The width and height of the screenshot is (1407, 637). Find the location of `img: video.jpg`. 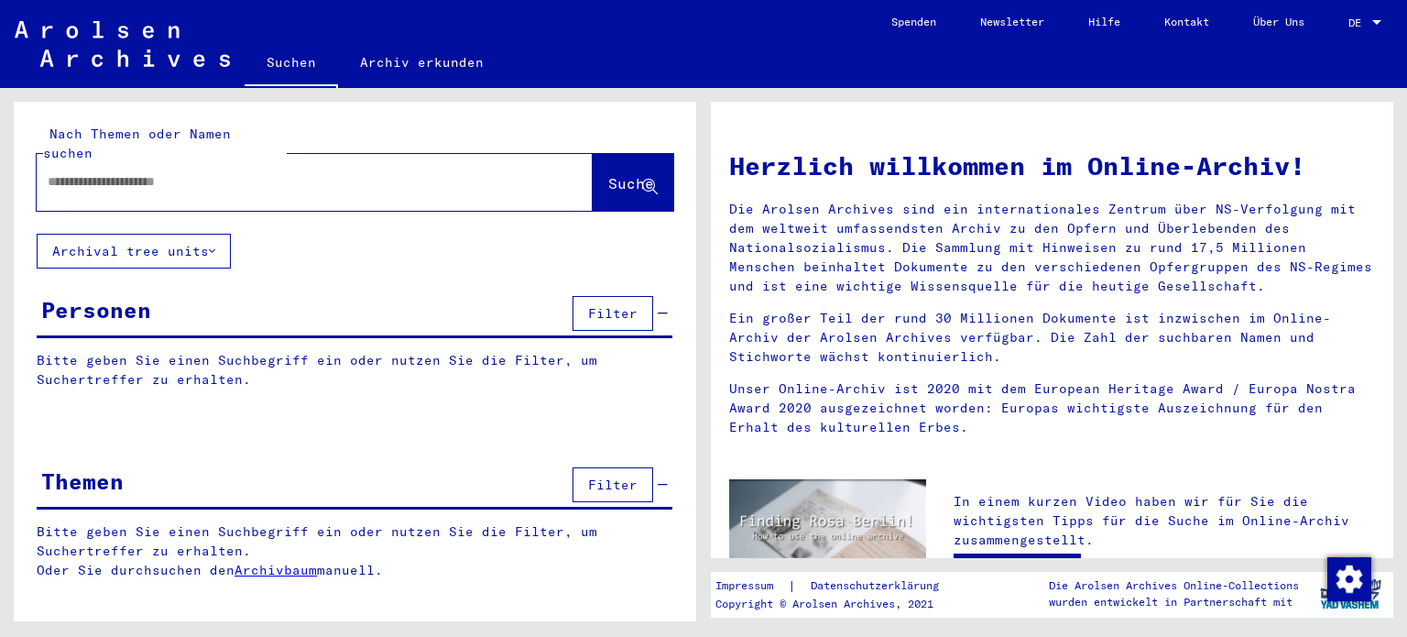

img: video.jpg is located at coordinates (827, 532).